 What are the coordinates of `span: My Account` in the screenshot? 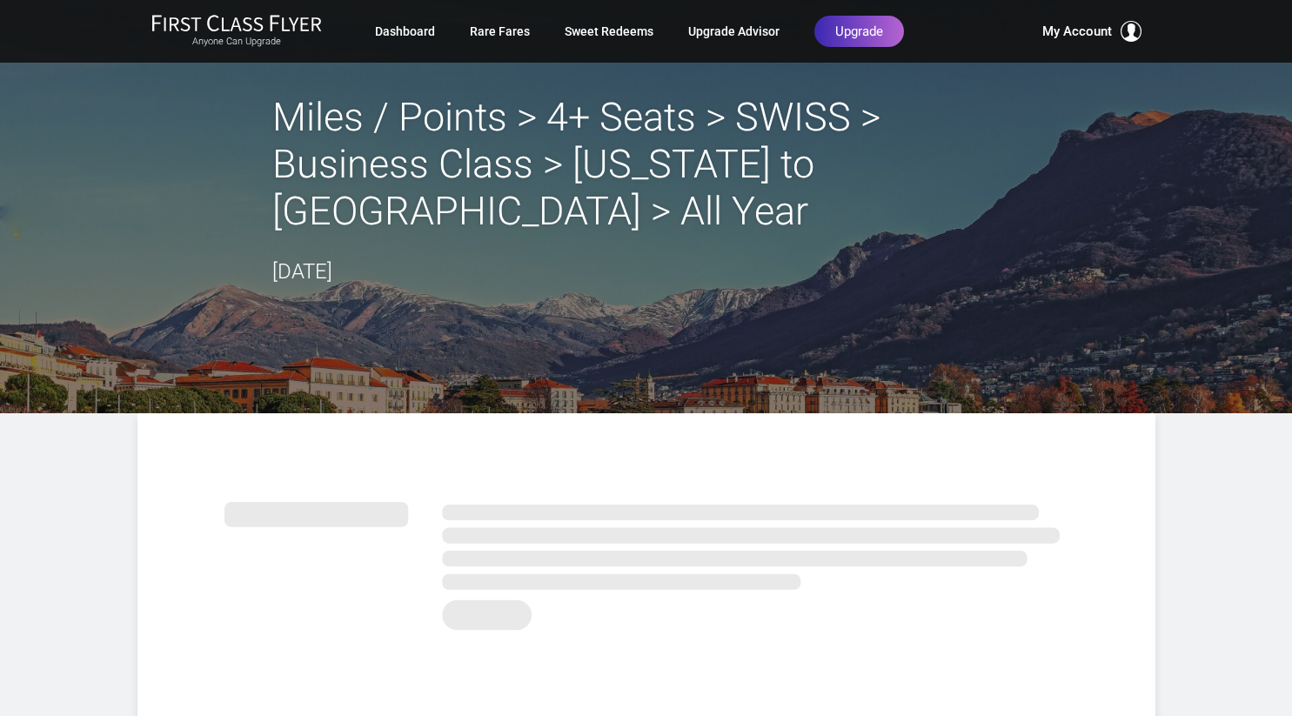 It's located at (1077, 31).